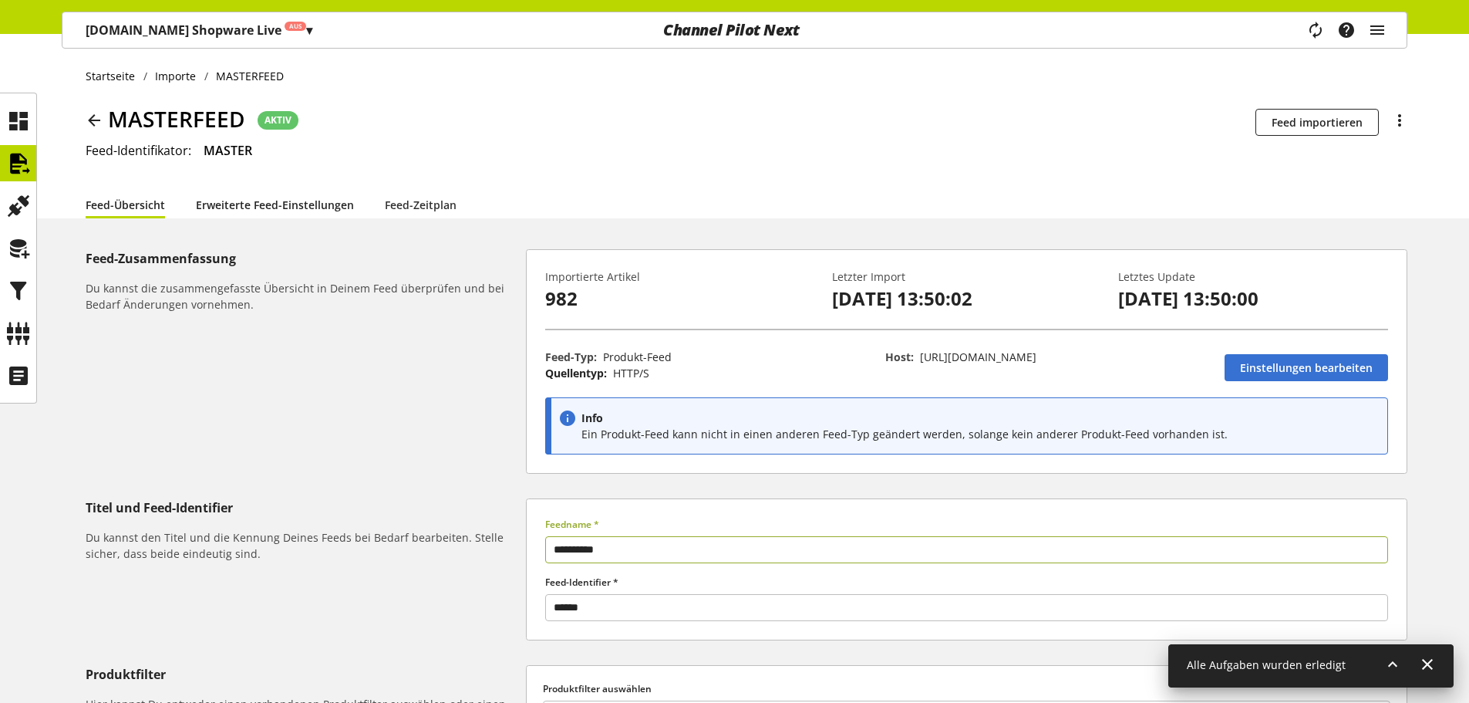 Image resolution: width=1469 pixels, height=703 pixels. What do you see at coordinates (275, 204) in the screenshot?
I see `a: Erweiterte Feed-Einstellungen` at bounding box center [275, 204].